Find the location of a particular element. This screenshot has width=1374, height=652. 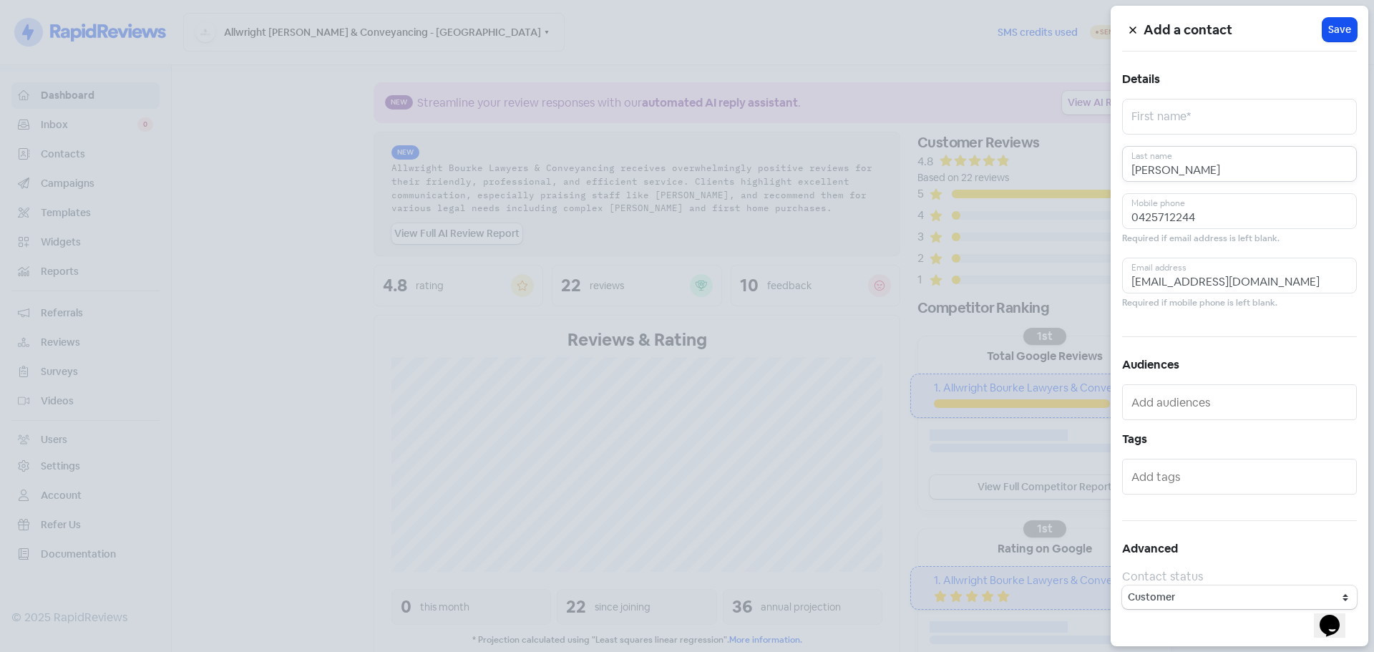

h5: Advanced is located at coordinates (1240, 549).